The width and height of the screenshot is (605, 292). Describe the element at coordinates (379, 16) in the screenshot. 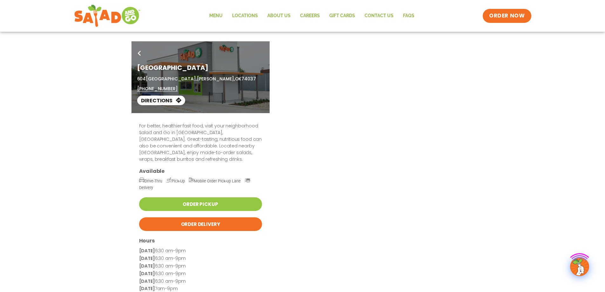

I see `a: Contact Us` at that location.